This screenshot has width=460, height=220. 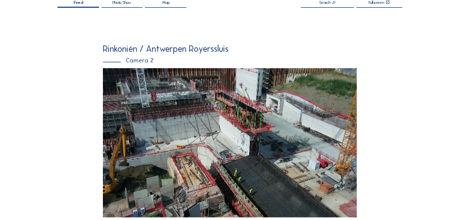 I want to click on div: Fullscreen, so click(x=376, y=2).